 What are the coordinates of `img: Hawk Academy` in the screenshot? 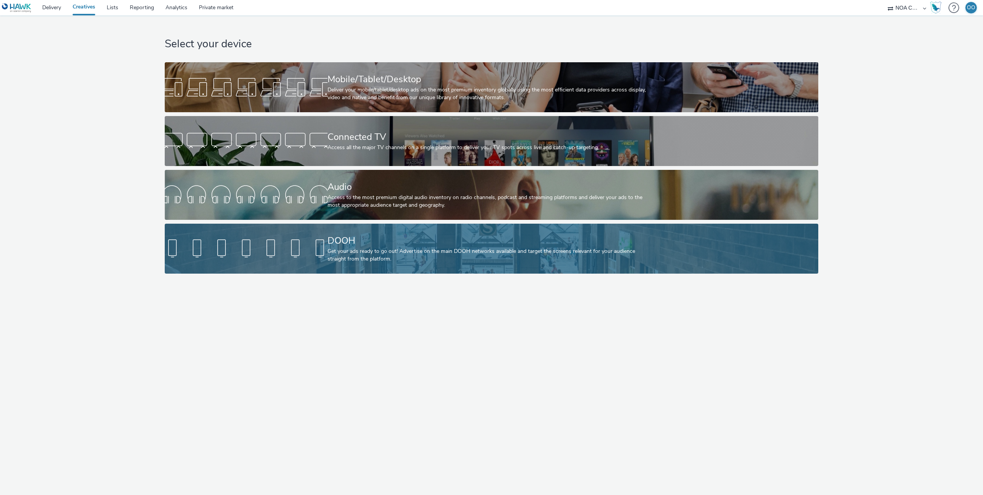 It's located at (936, 8).